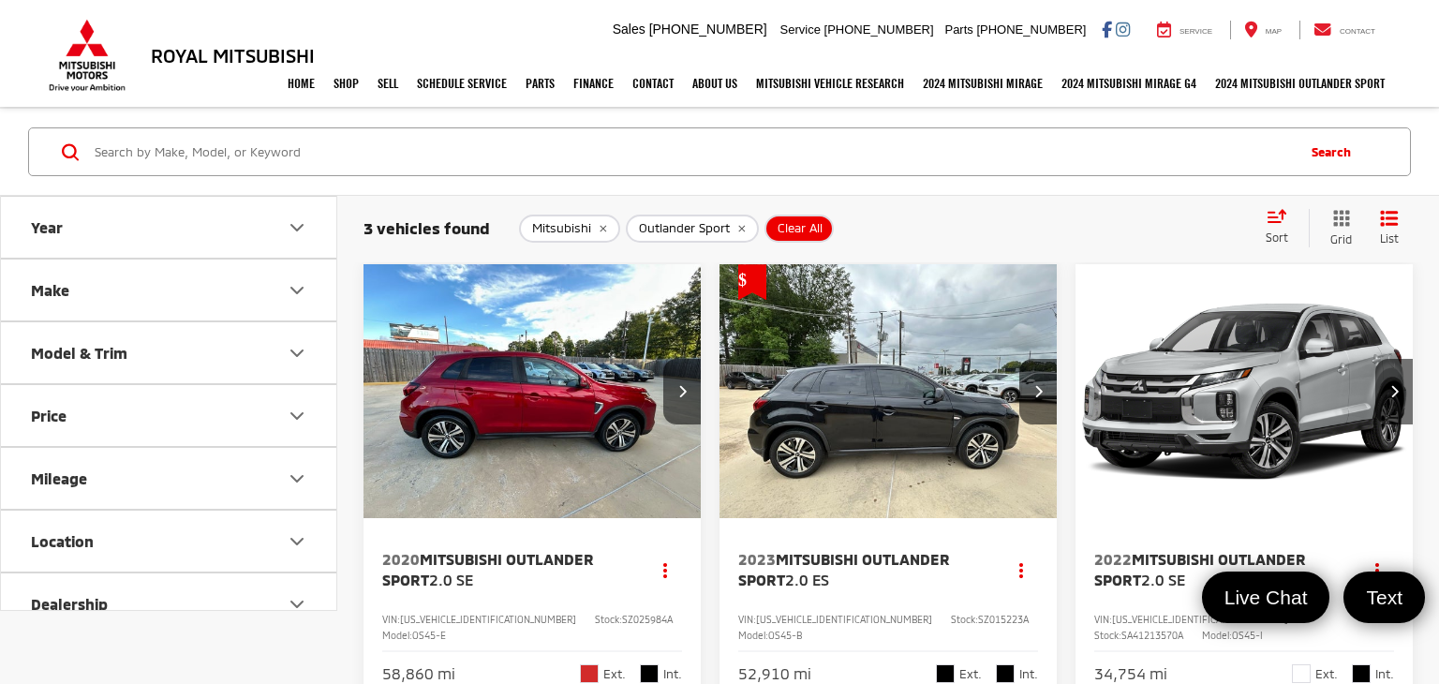 Image resolution: width=1439 pixels, height=684 pixels. What do you see at coordinates (1335, 152) in the screenshot?
I see `button: Search` at bounding box center [1335, 152].